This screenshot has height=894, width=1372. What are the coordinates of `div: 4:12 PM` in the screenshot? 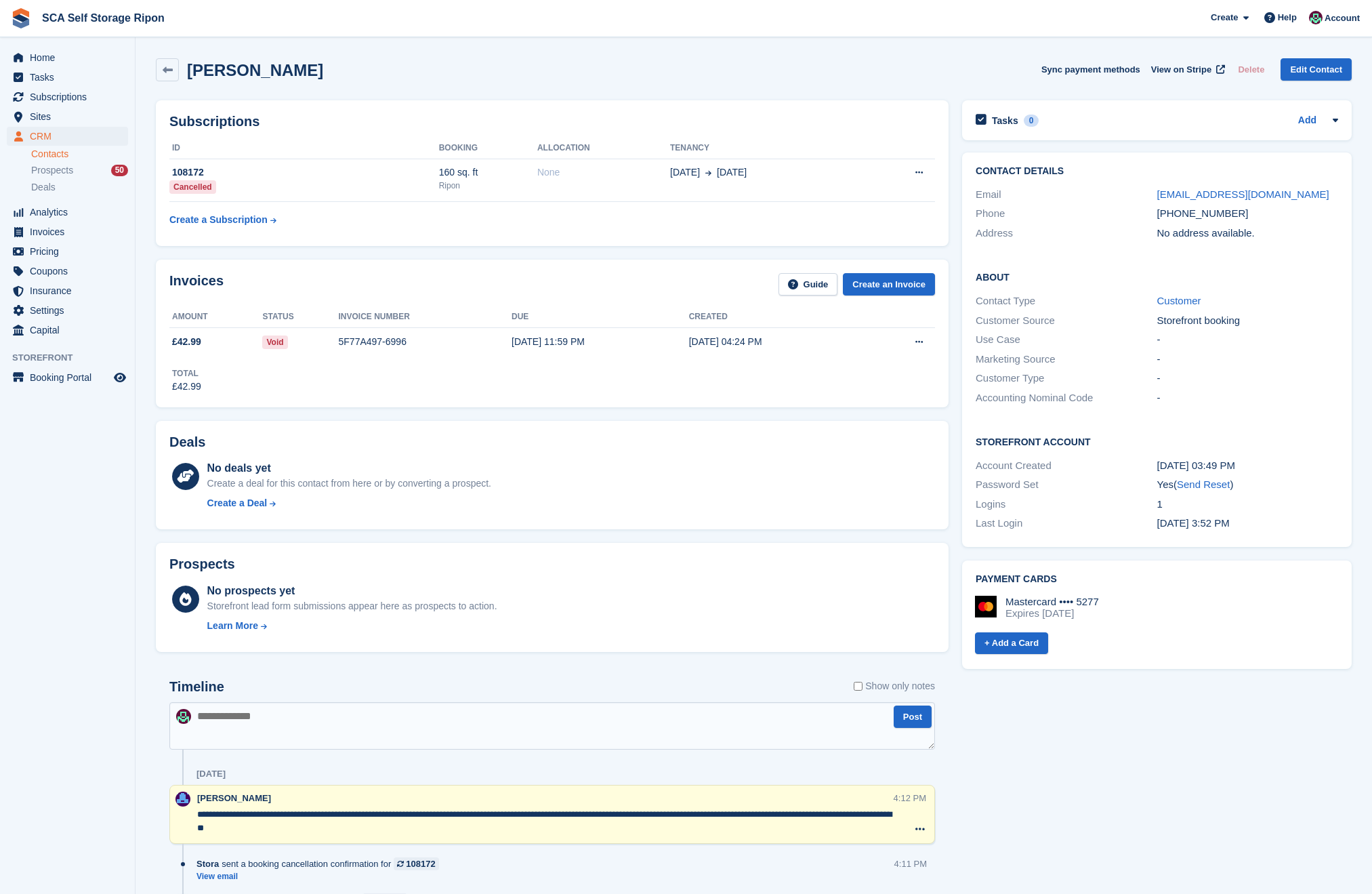 It's located at (910, 798).